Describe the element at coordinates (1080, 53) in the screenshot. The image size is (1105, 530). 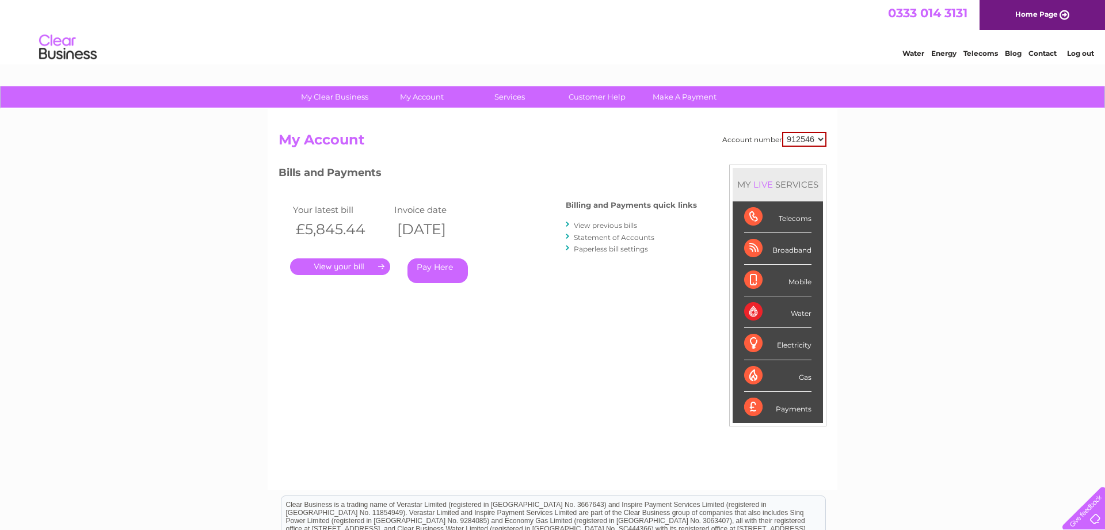
I see `a: Log out` at that location.